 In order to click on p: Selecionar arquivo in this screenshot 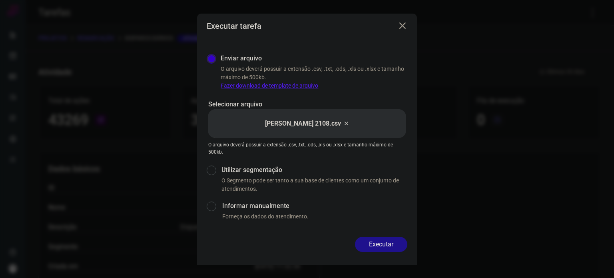, I will do `click(307, 104)`.